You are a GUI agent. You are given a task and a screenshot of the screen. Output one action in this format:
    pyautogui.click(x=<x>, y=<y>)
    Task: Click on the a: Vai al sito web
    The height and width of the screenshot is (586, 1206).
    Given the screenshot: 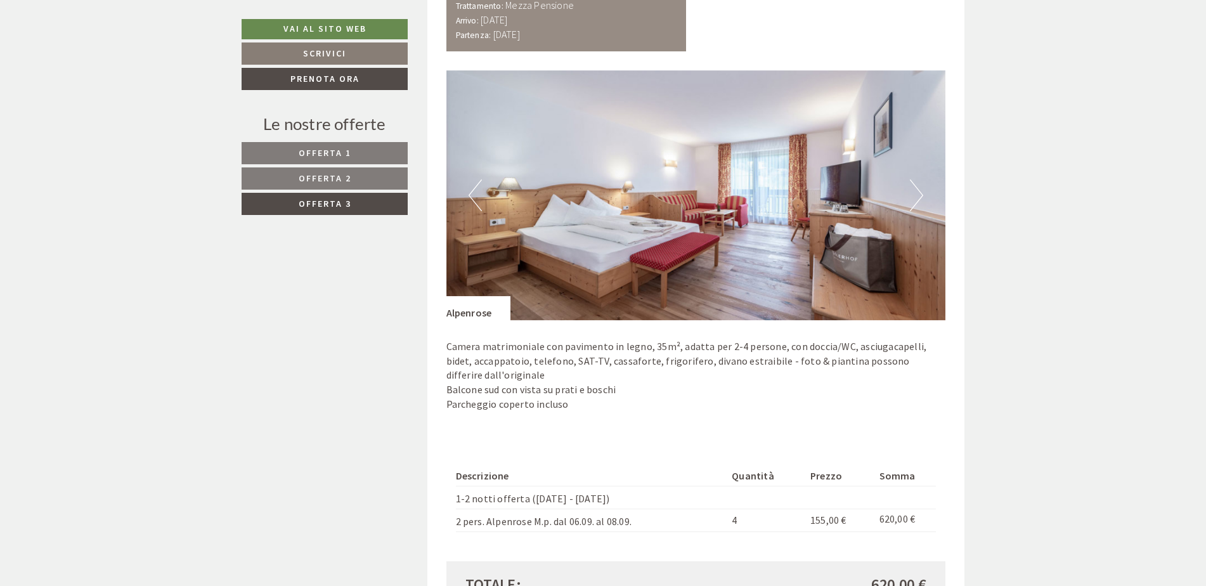 What is the action you would take?
    pyautogui.click(x=325, y=29)
    